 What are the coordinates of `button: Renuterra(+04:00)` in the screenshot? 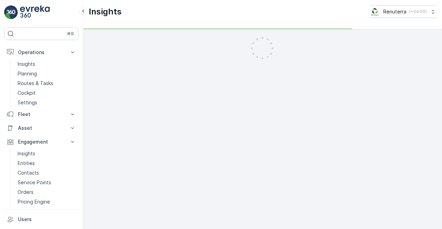 It's located at (403, 12).